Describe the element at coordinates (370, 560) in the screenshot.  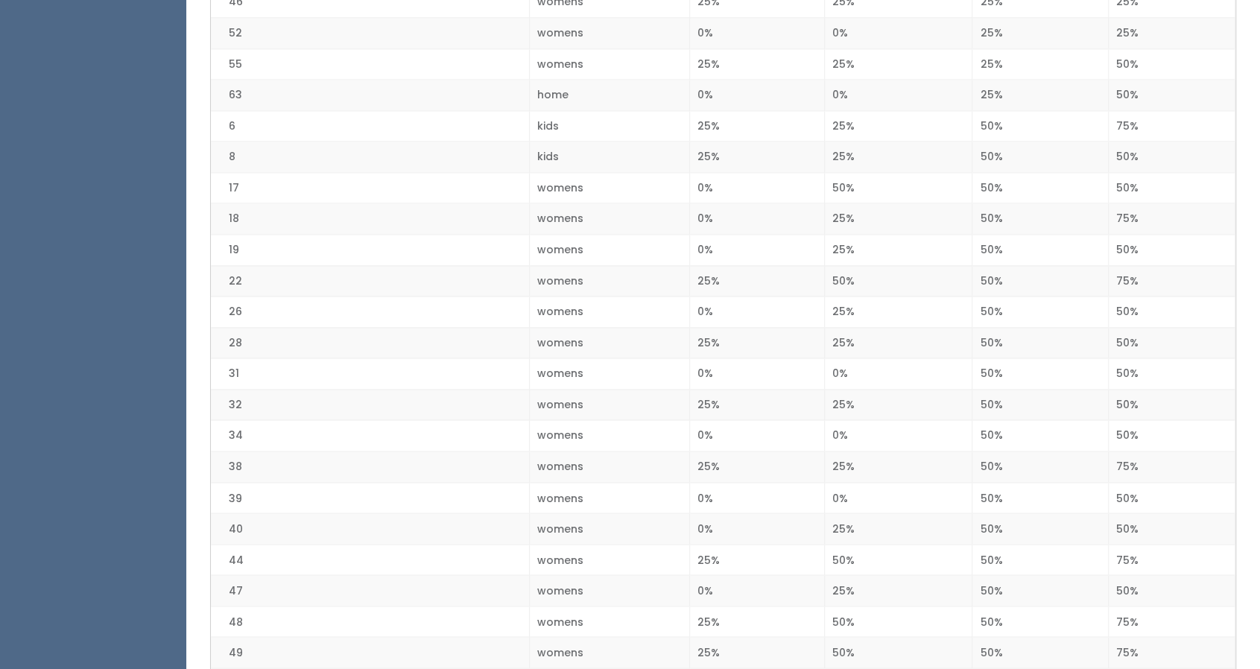
I see `td: 44` at that location.